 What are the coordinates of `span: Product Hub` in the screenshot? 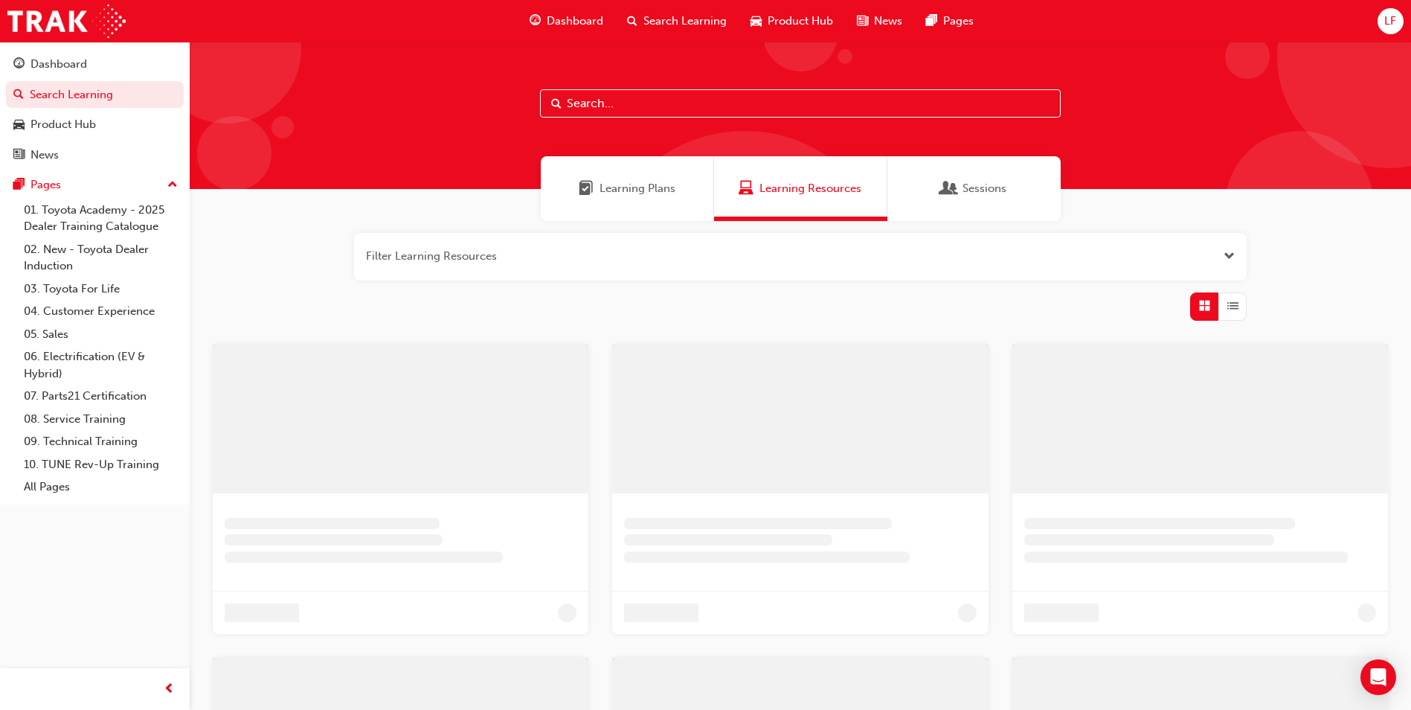 It's located at (800, 21).